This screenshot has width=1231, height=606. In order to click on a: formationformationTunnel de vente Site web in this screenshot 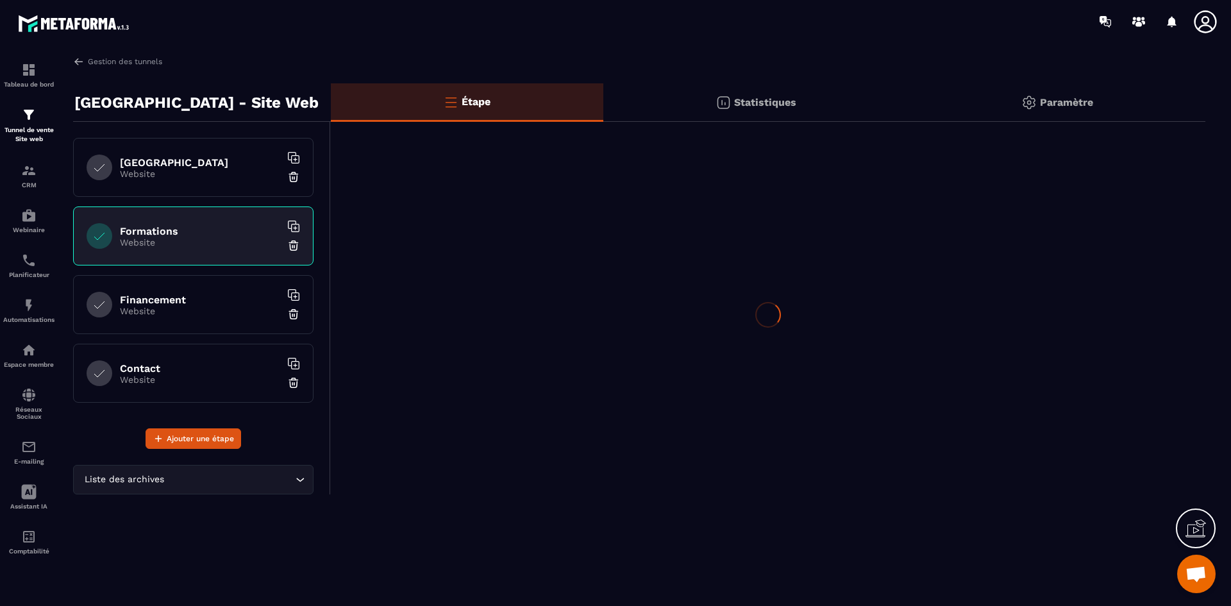, I will do `click(29, 125)`.